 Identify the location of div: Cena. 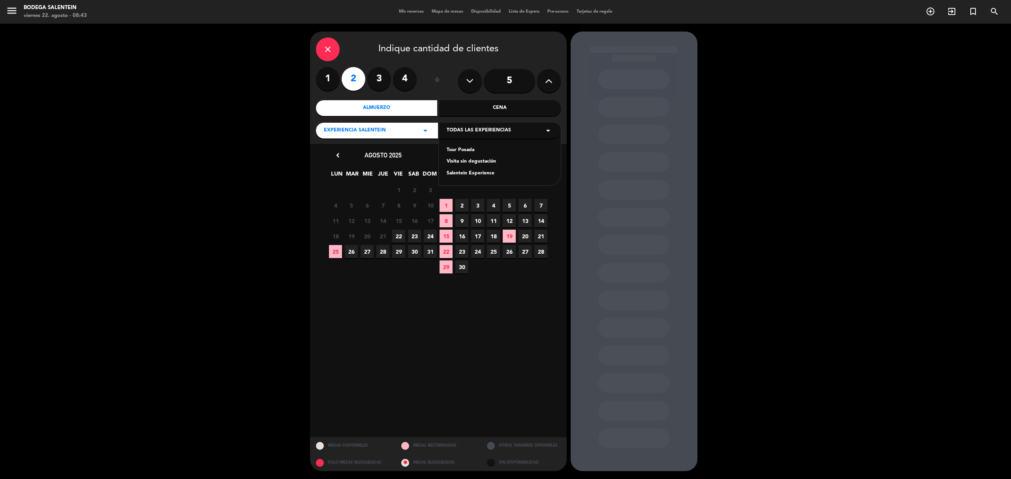
(500, 108).